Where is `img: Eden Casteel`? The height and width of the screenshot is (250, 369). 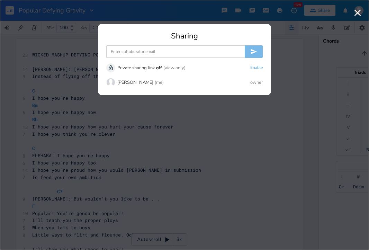
img: Eden Casteel is located at coordinates (111, 82).